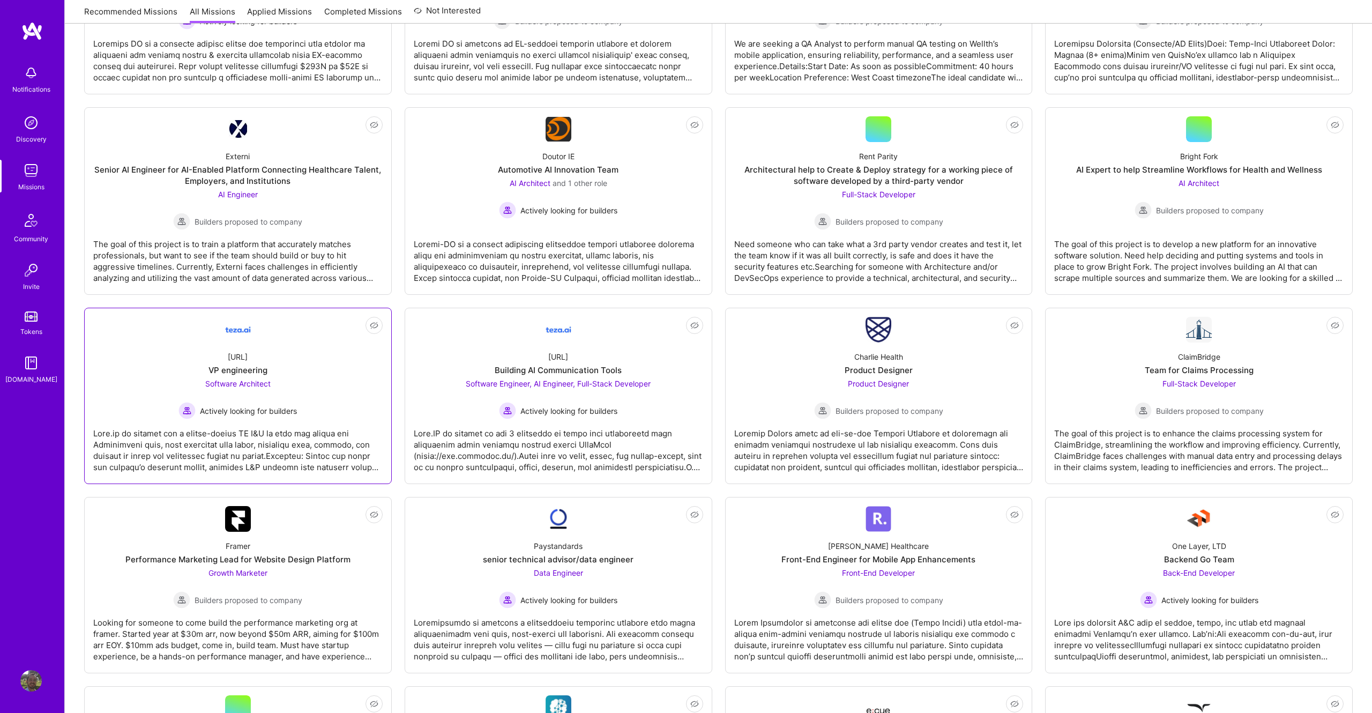 The image size is (1372, 713). I want to click on div: Automotive AI Innovation Team, so click(558, 169).